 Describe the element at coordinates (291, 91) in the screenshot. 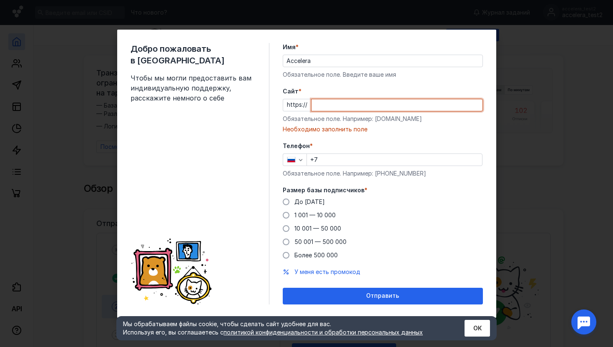

I see `span: Cайт` at that location.